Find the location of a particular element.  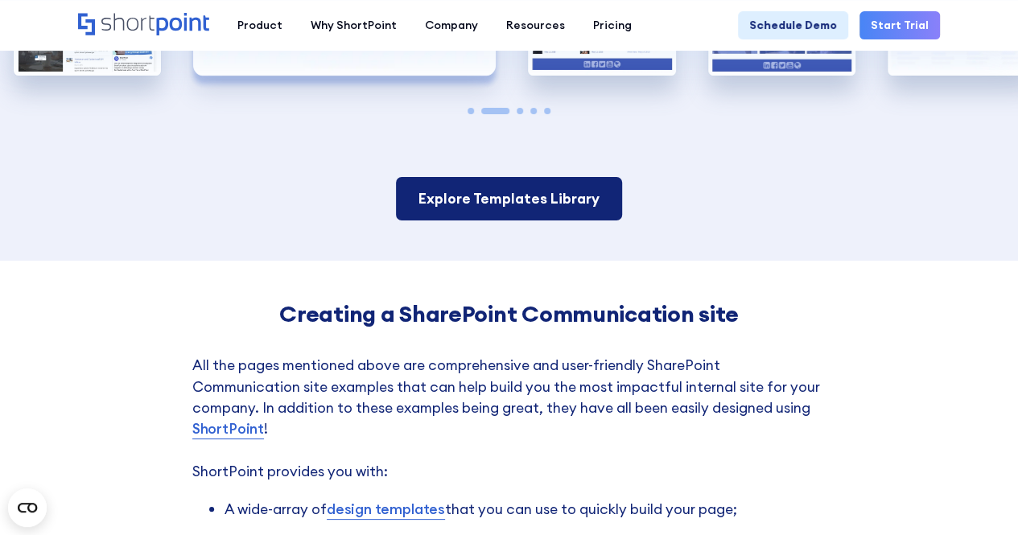

a: design templates is located at coordinates (386, 509).